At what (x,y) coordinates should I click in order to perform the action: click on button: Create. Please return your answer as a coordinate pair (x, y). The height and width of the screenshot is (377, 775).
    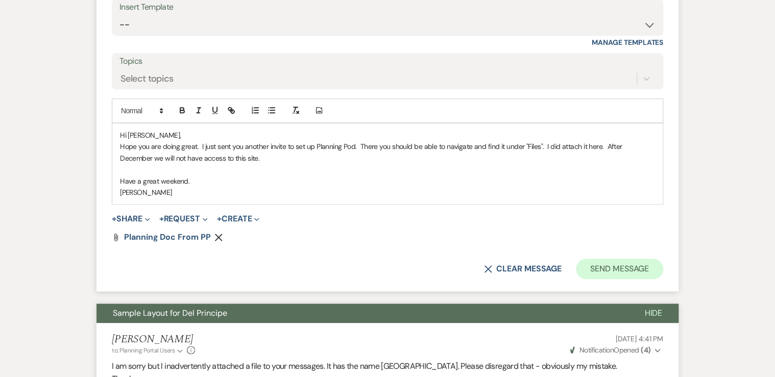
    Looking at the image, I should click on (238, 219).